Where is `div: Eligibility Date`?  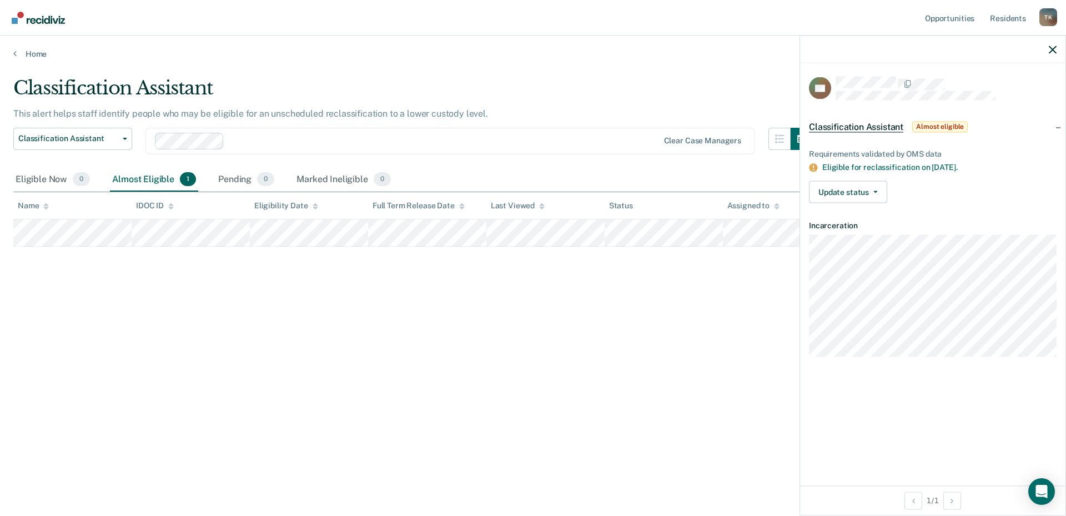
div: Eligibility Date is located at coordinates (286, 206).